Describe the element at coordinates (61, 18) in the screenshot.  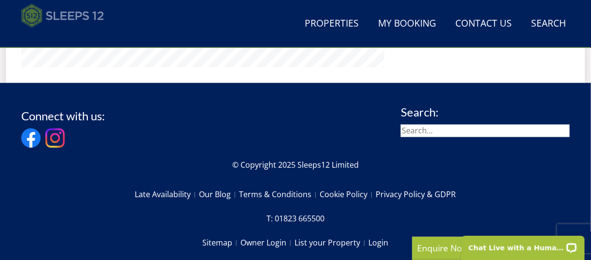
I see `p: Chat Live with a Human!` at that location.